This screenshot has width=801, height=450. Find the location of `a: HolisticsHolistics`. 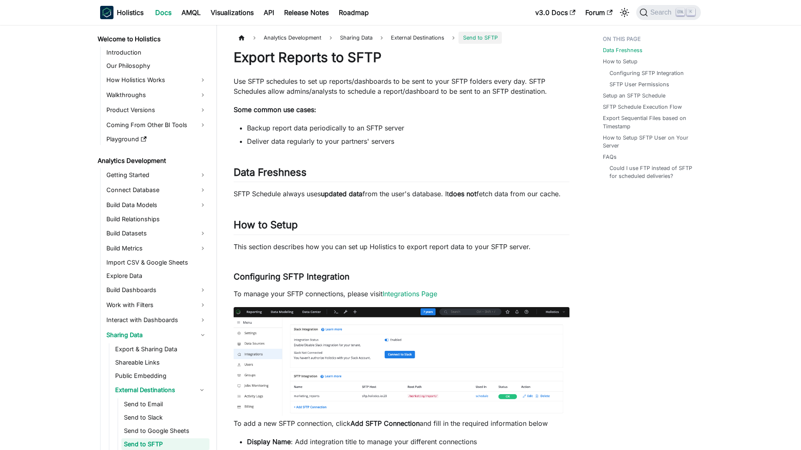

a: HolisticsHolistics is located at coordinates (122, 13).